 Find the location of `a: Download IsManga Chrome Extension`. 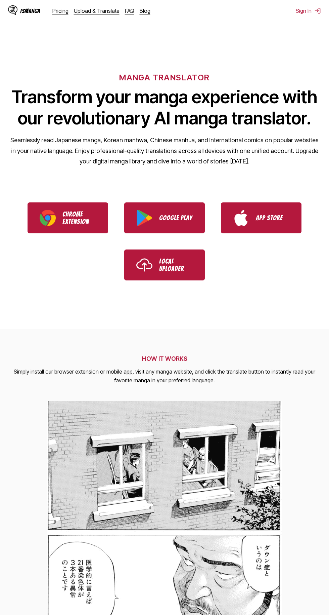

a: Download IsManga Chrome Extension is located at coordinates (68, 218).